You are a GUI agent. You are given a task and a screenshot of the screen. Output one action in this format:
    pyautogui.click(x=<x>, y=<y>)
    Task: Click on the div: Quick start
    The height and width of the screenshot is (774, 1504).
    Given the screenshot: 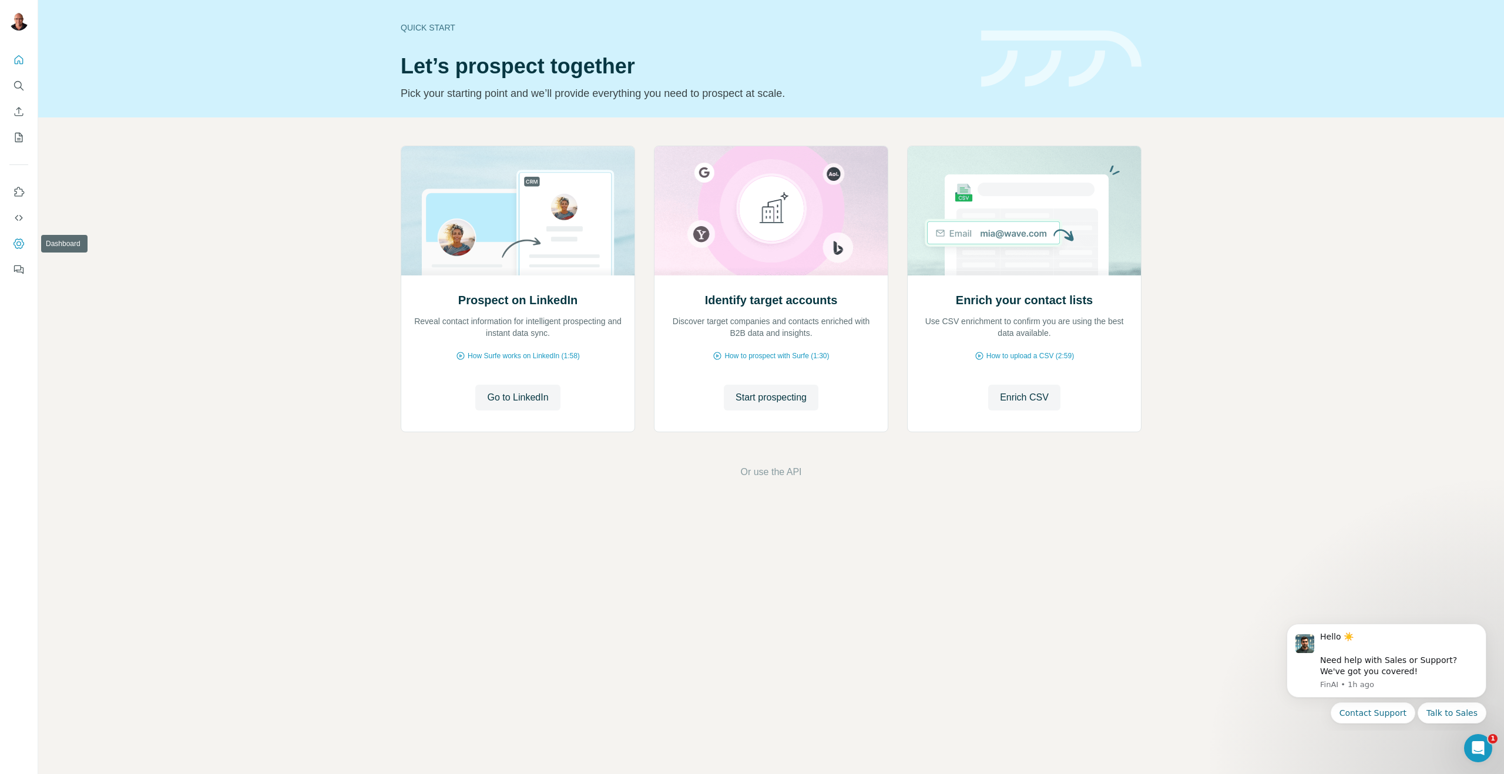 What is the action you would take?
    pyautogui.click(x=684, y=28)
    